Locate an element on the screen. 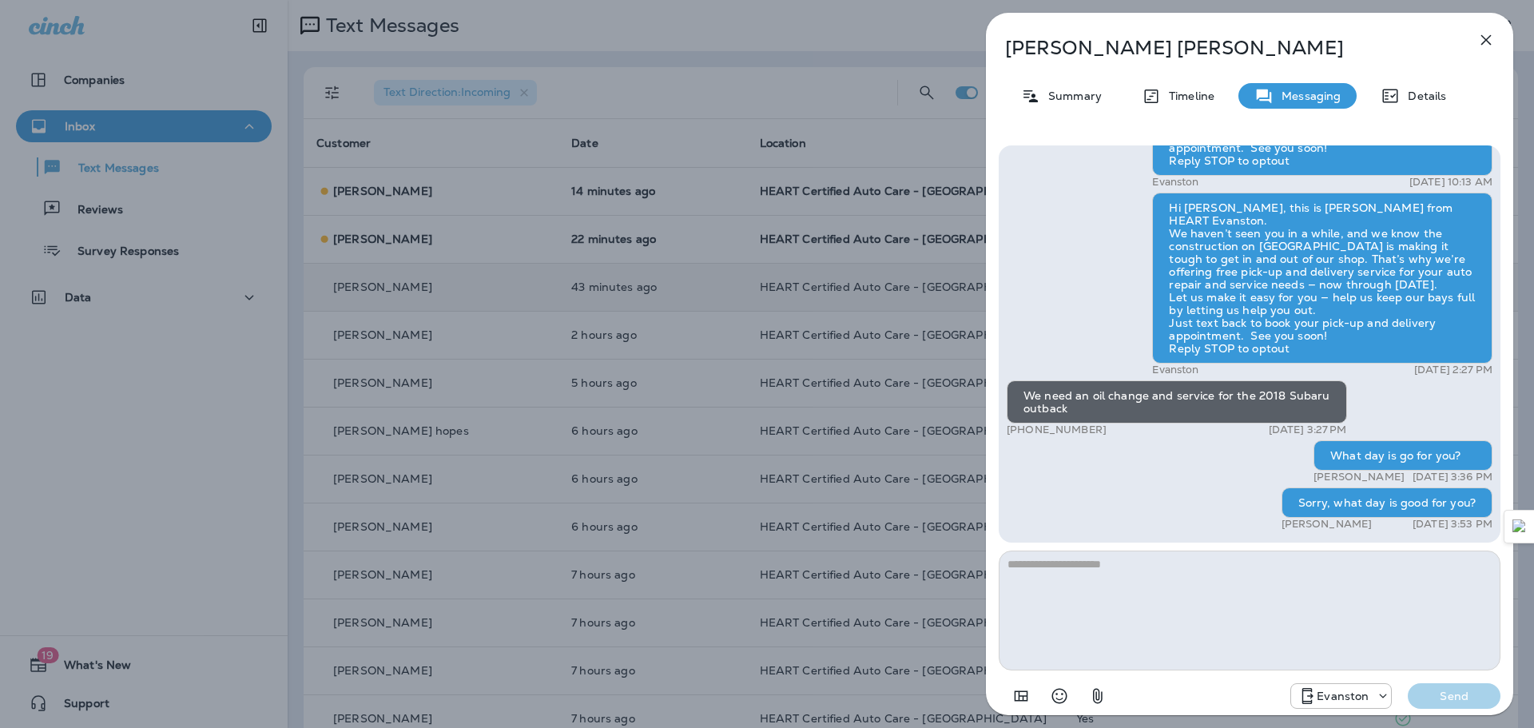  p: Details is located at coordinates (1423, 96).